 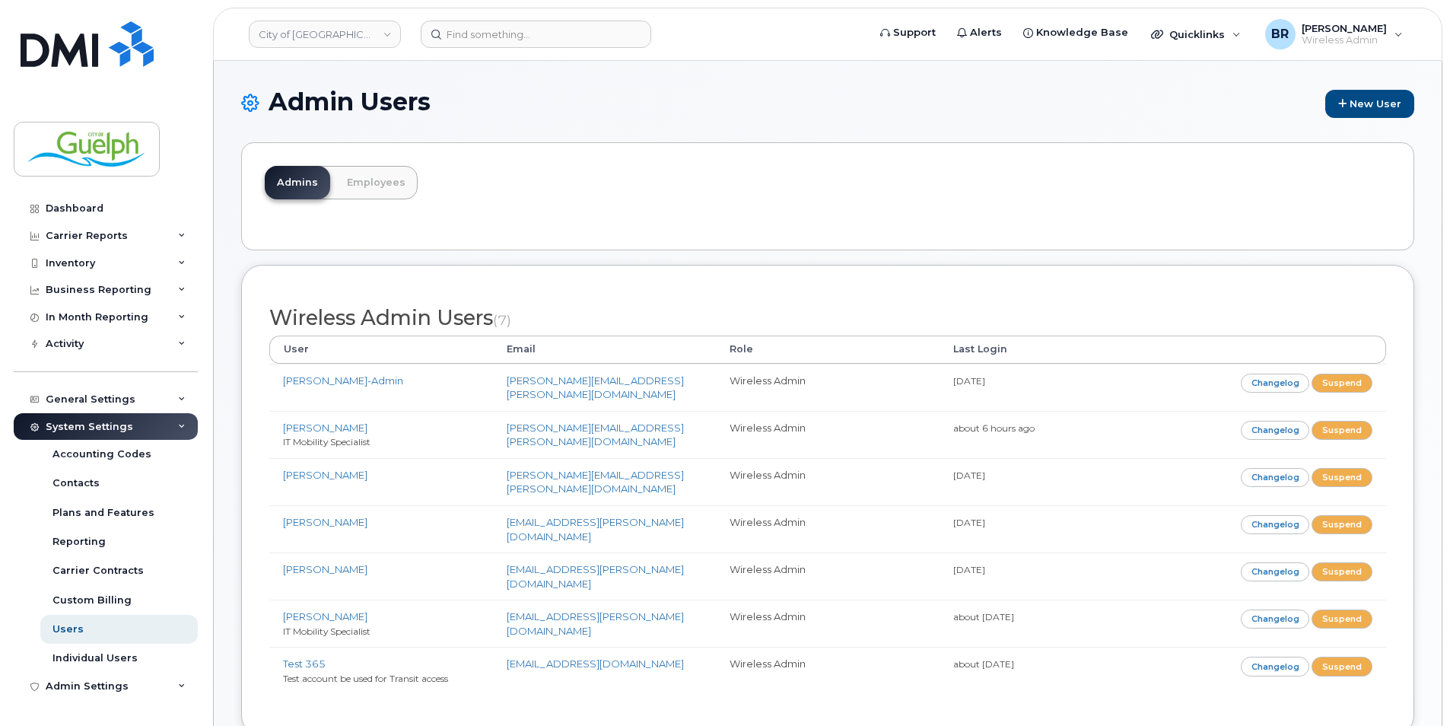 What do you see at coordinates (304, 664) in the screenshot?
I see `a: Test 365` at bounding box center [304, 664].